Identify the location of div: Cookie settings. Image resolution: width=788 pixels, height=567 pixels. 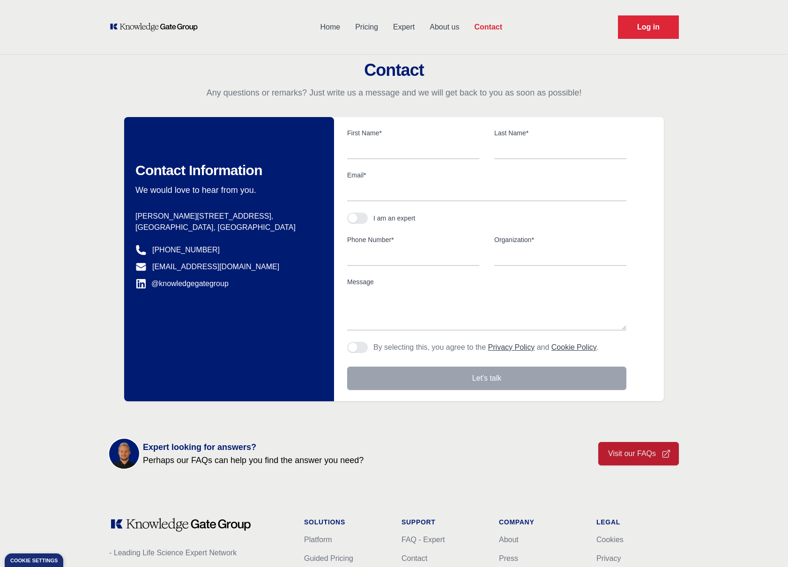
(34, 561).